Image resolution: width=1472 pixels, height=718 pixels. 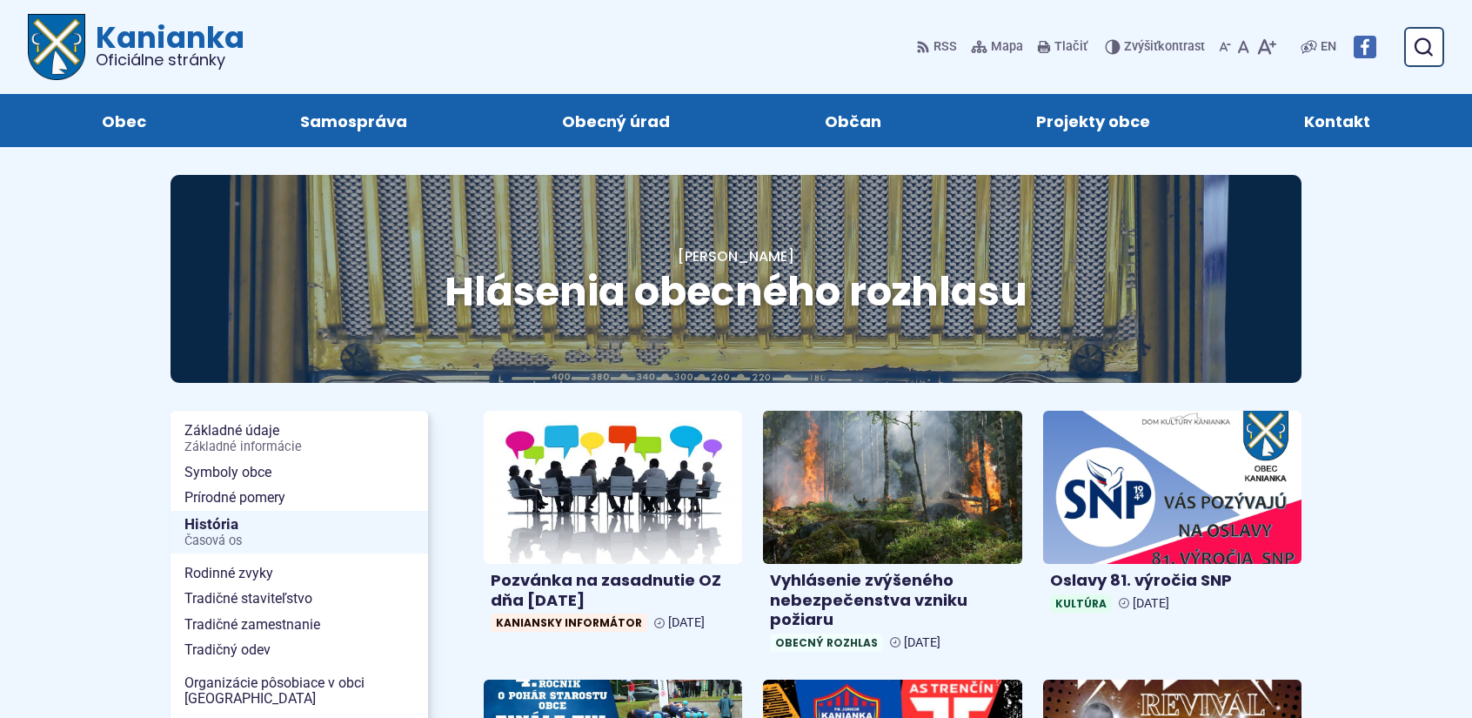 What do you see at coordinates (299, 532) in the screenshot?
I see `span: História` at bounding box center [299, 532].